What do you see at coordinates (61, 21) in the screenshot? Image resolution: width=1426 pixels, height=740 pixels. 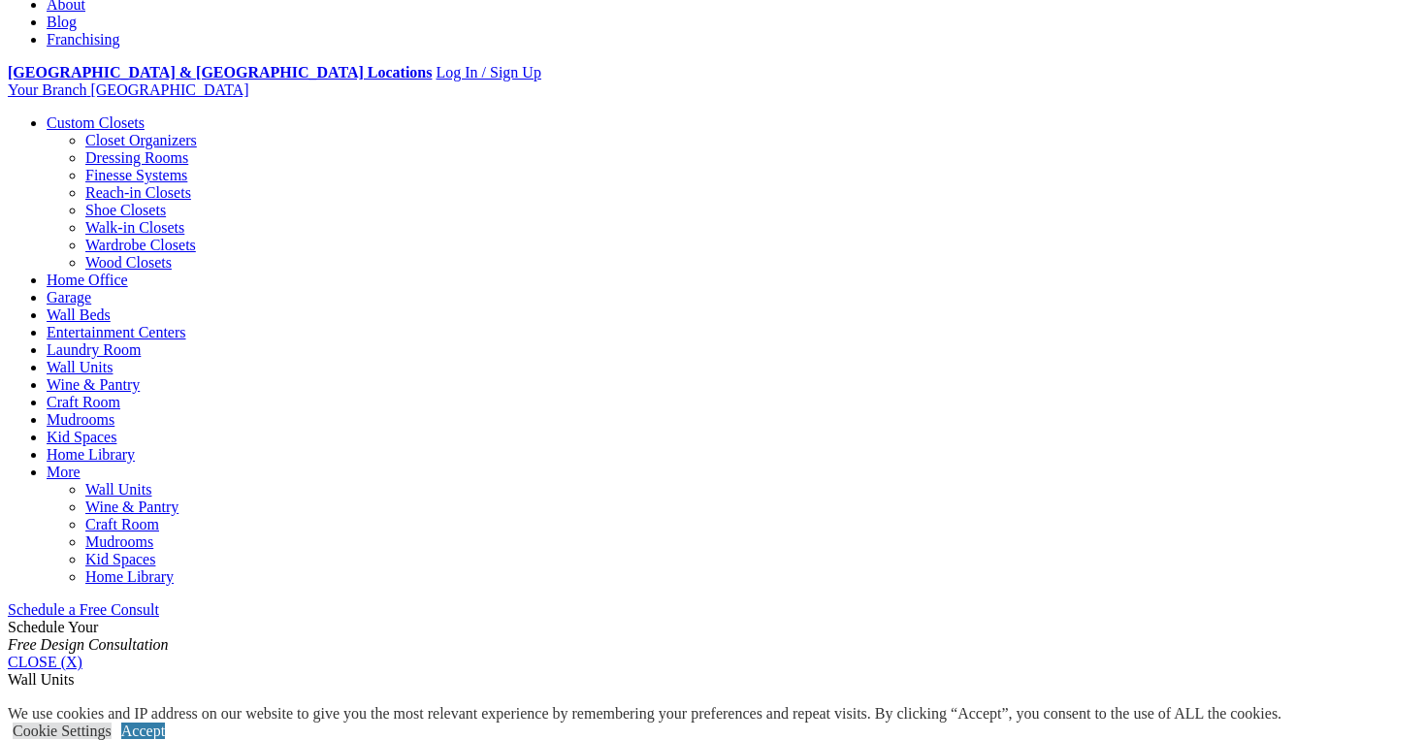 I see `a: Blog` at bounding box center [61, 21].